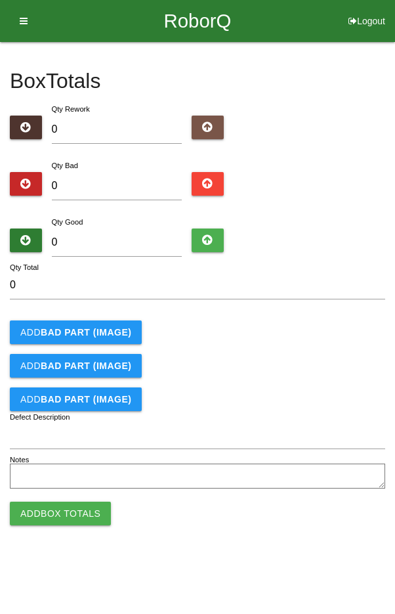 The height and width of the screenshot is (614, 395). Describe the element at coordinates (71, 109) in the screenshot. I see `label: Qty Rework` at that location.